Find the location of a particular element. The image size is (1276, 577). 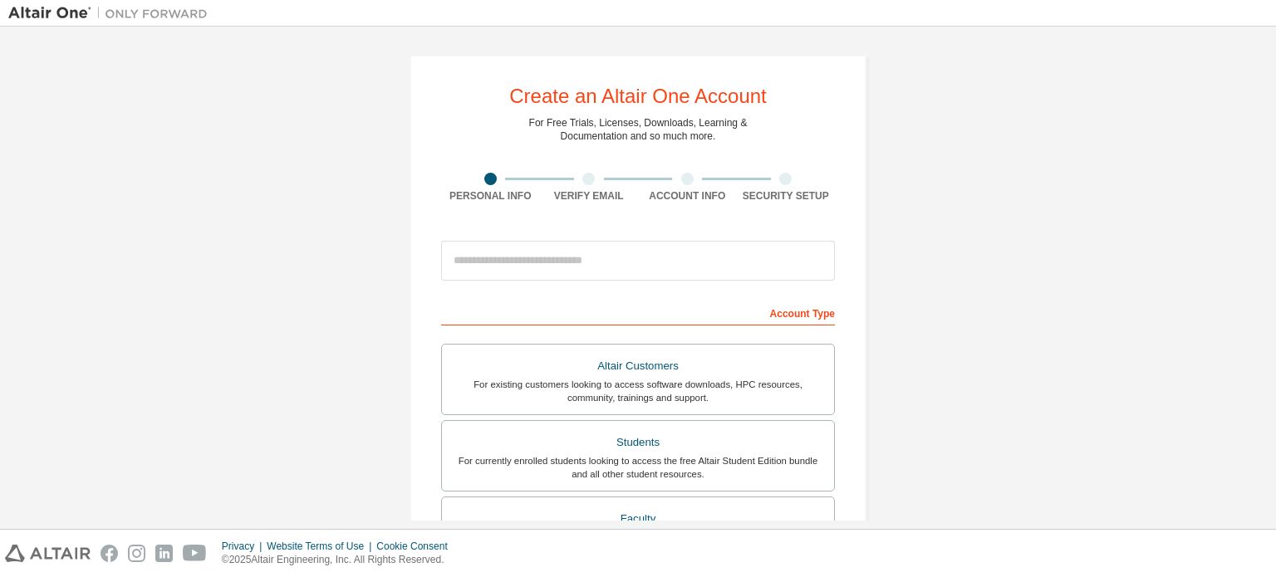

div: For existing customers looking to access software downloads, HPC resources, community, trainings ... is located at coordinates (638, 391).